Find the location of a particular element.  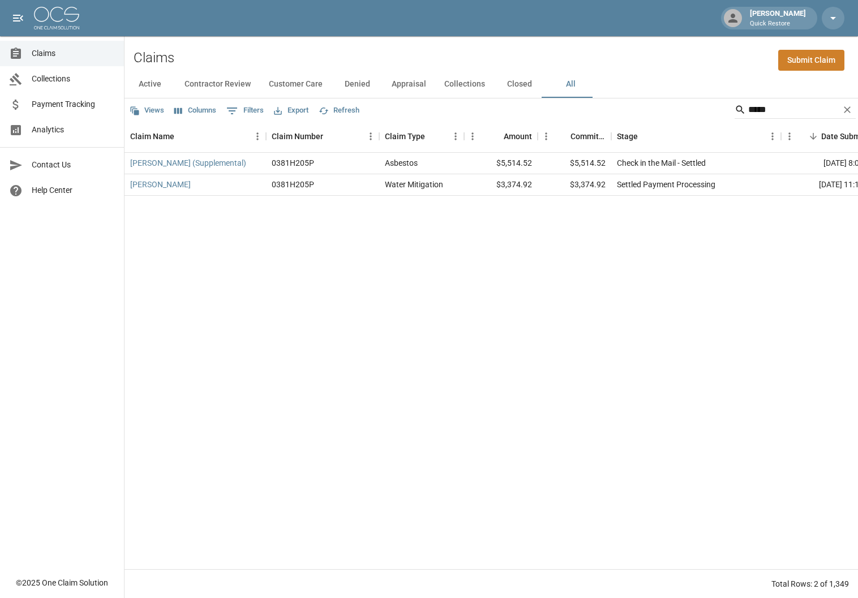

button: Export is located at coordinates (291, 110).